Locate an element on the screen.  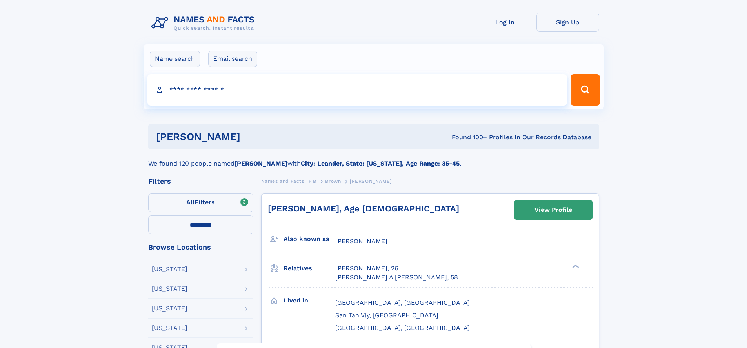
h3: Relatives is located at coordinates (309, 268).